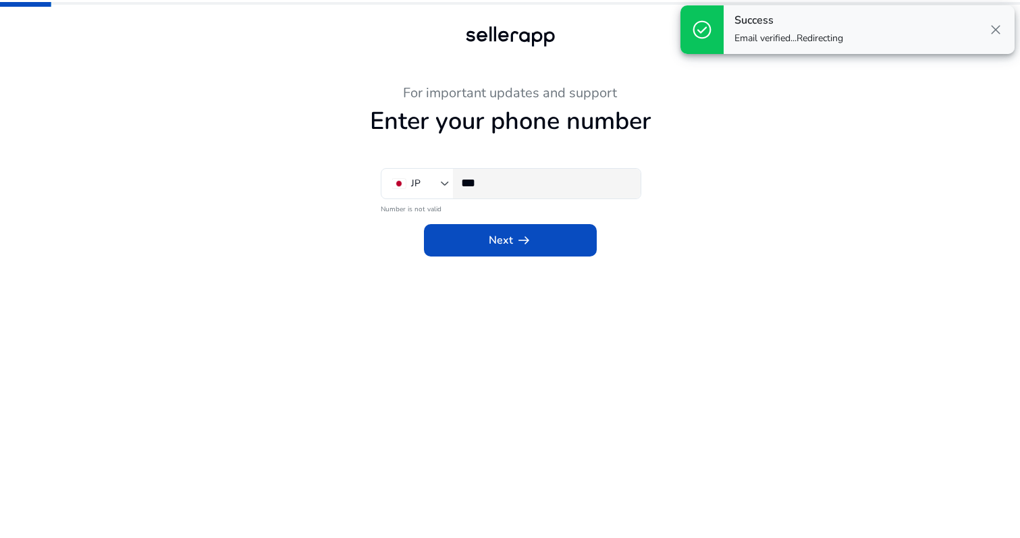 Image resolution: width=1020 pixels, height=538 pixels. What do you see at coordinates (702, 30) in the screenshot?
I see `span: check_circle` at bounding box center [702, 30].